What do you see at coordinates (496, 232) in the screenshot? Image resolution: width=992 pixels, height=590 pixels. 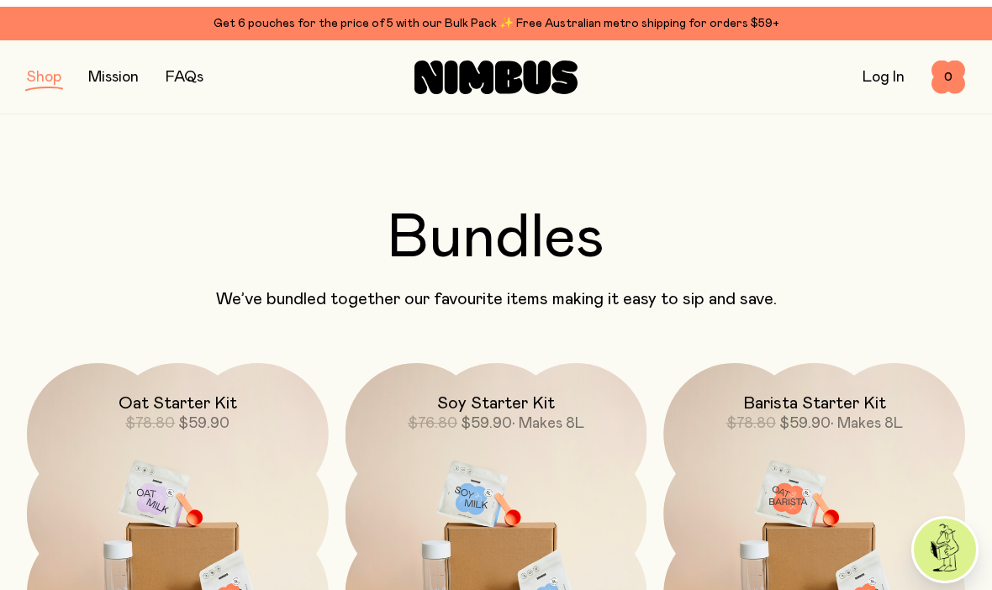 I see `h2: Bundles` at bounding box center [496, 232].